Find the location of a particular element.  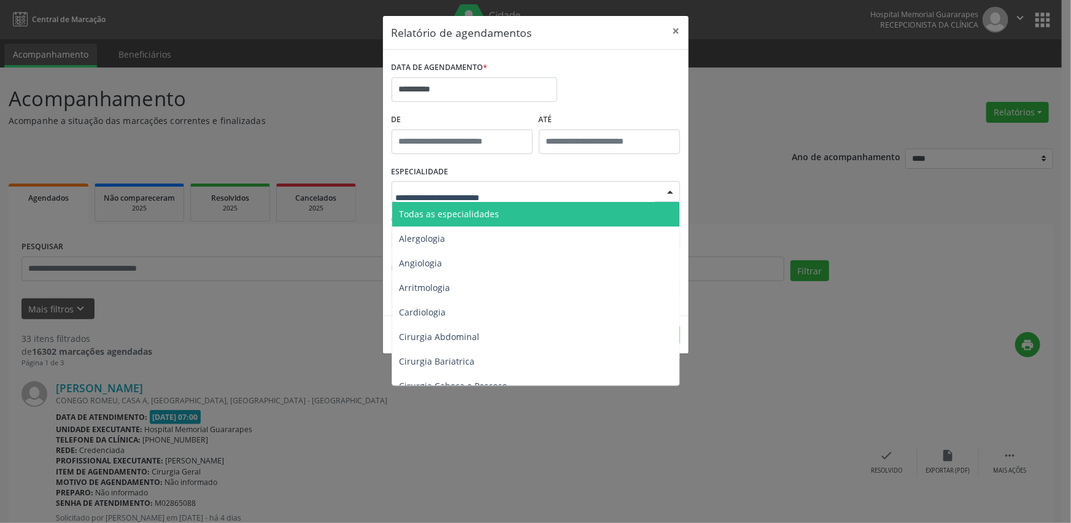

span: Arritmologia is located at coordinates (425, 287).